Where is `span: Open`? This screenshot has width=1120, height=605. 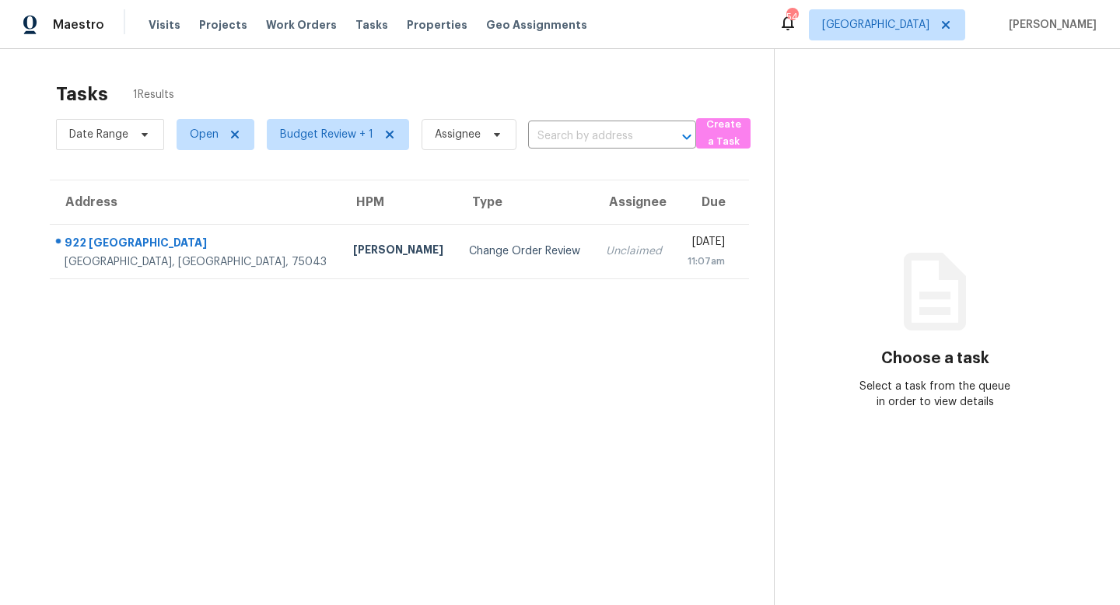 span: Open is located at coordinates (204, 135).